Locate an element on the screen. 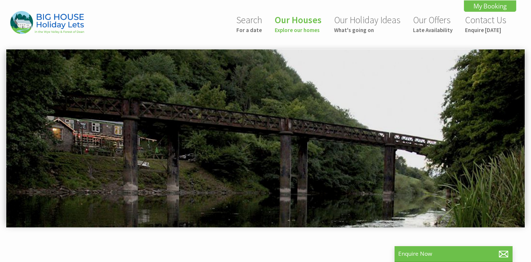  img: Big House Holiday Lets is located at coordinates (47, 22).